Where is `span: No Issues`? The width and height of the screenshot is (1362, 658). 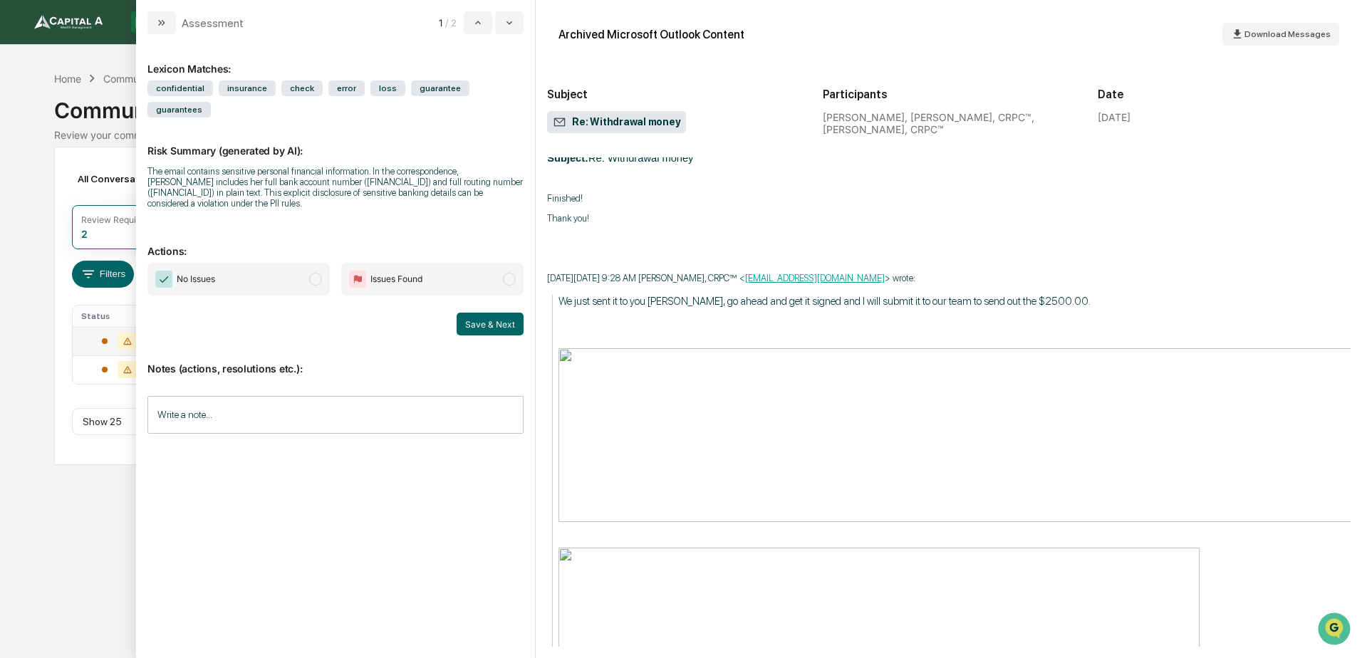 span: No Issues is located at coordinates (196, 279).